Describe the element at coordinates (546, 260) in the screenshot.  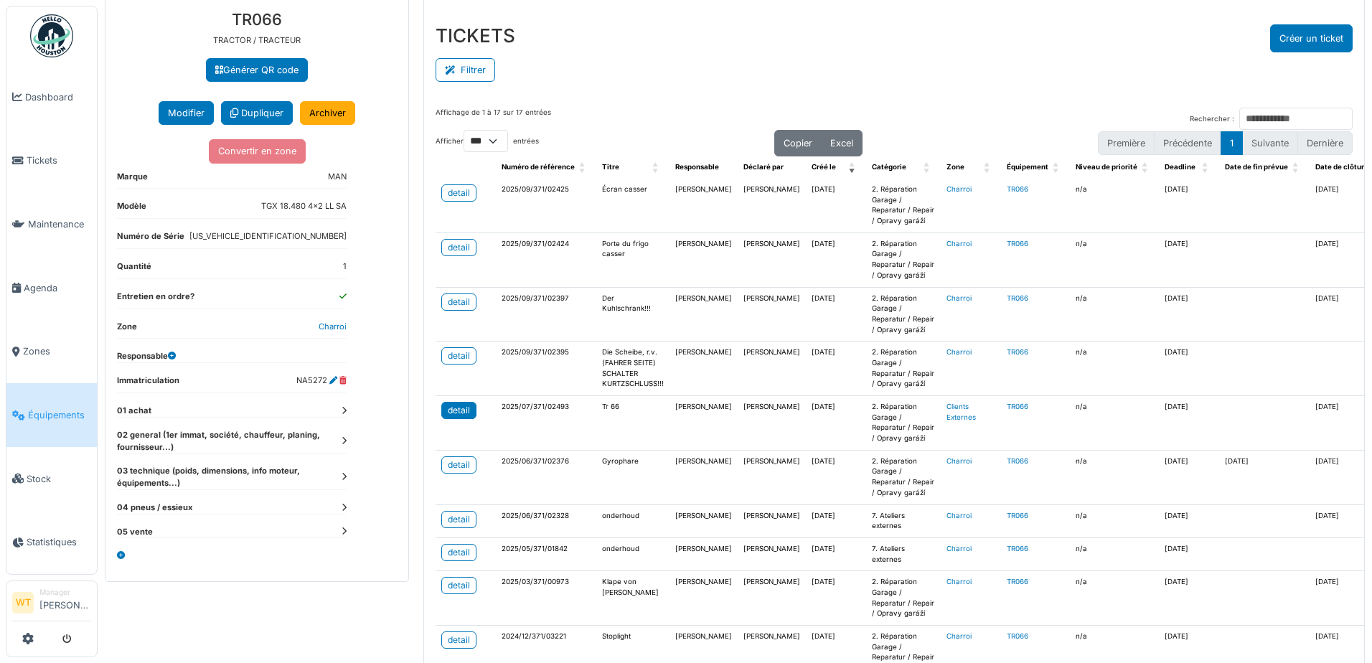
I see `td: 2025/09/371/02424` at that location.